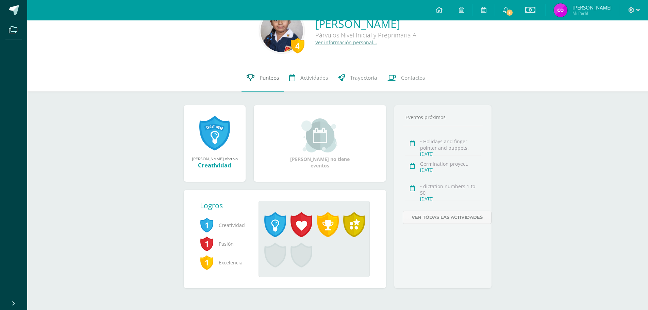  Describe the element at coordinates (346, 42) in the screenshot. I see `a: Ver información personal...` at that location.